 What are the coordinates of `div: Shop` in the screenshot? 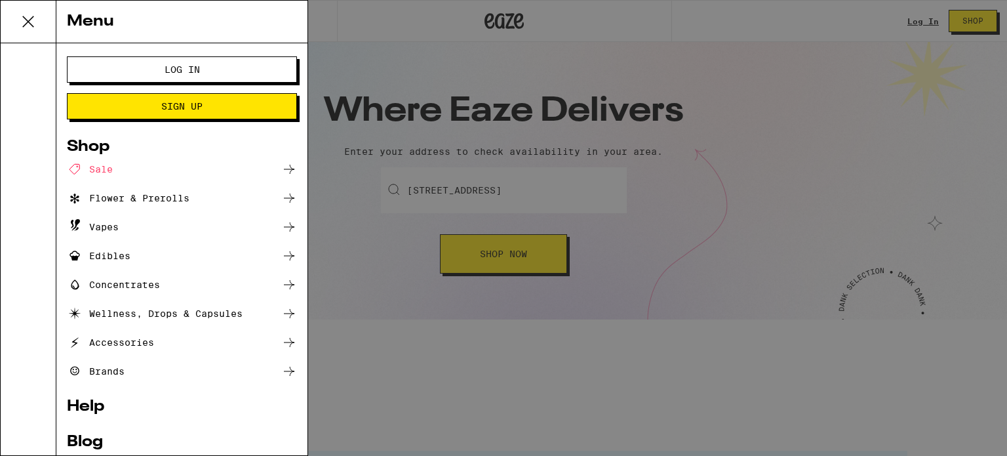 It's located at (182, 147).